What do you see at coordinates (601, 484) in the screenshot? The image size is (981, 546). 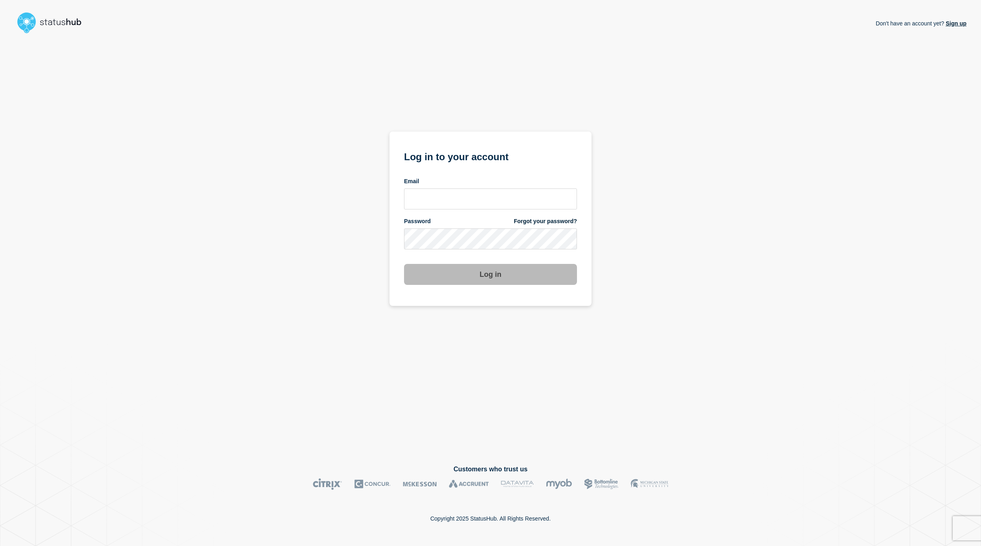 I see `img: Bottomline logo` at bounding box center [601, 484].